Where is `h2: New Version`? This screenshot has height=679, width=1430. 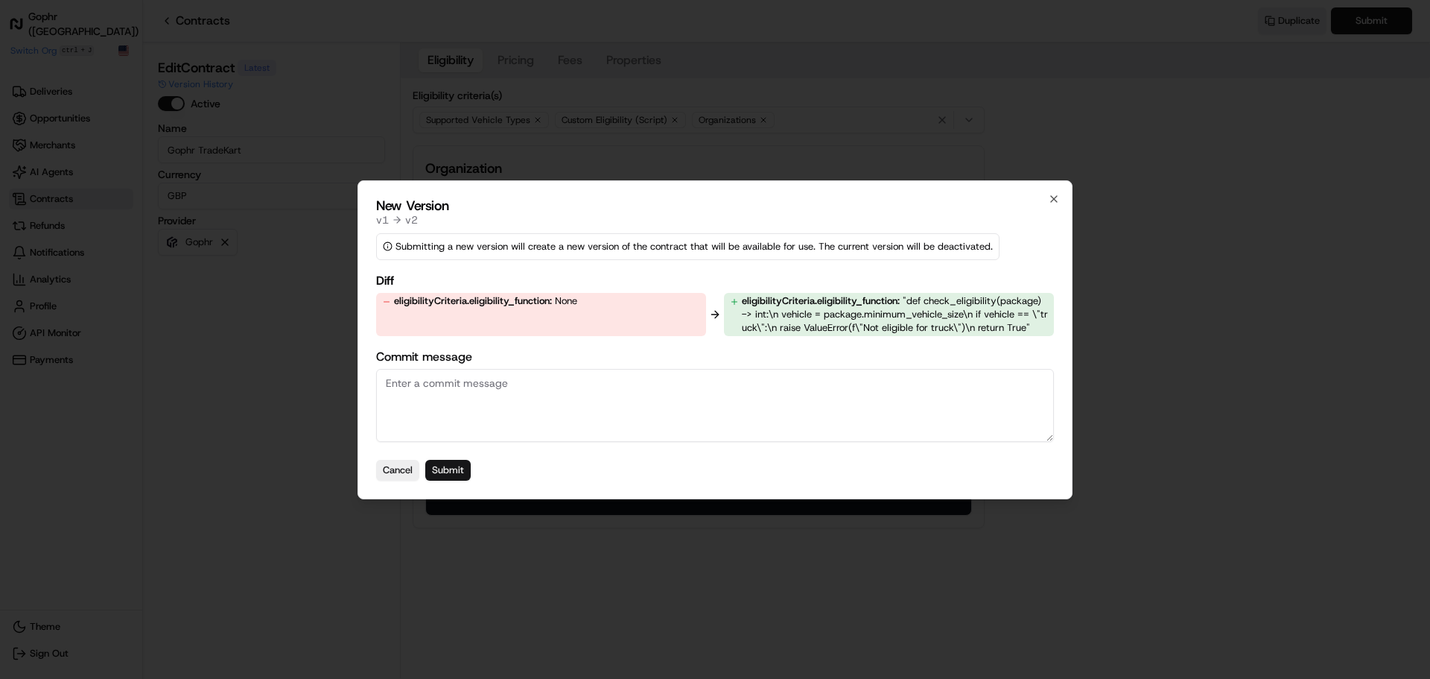
h2: New Version is located at coordinates (715, 206).